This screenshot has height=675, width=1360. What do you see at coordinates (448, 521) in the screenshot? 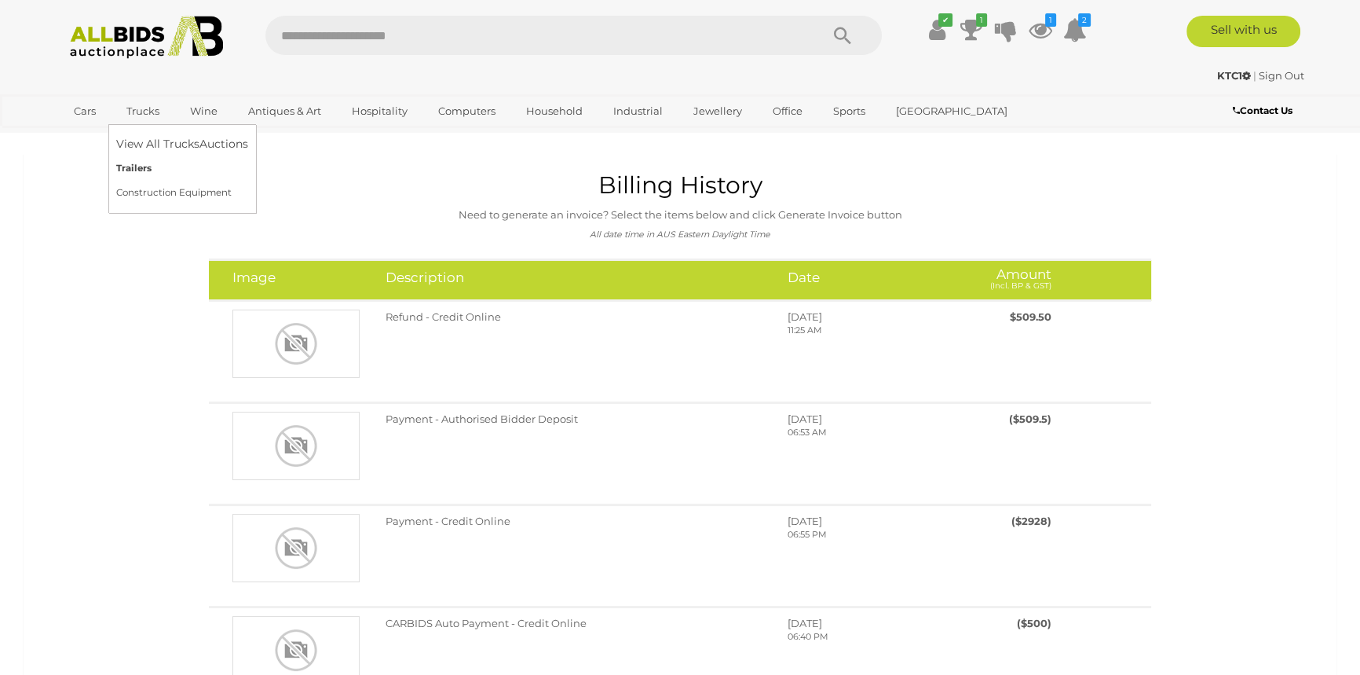
I see `span: Payment - Credit Online` at bounding box center [448, 521].